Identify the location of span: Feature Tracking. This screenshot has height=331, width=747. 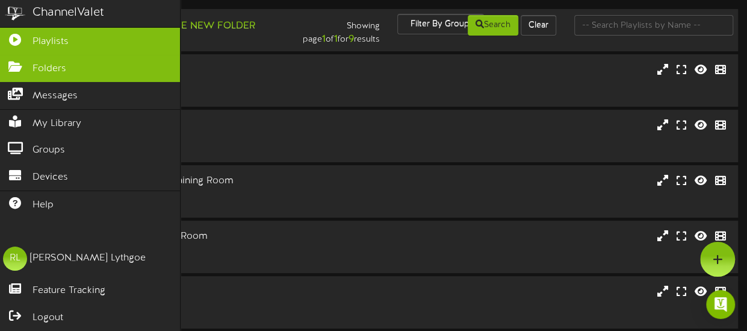
(69, 290).